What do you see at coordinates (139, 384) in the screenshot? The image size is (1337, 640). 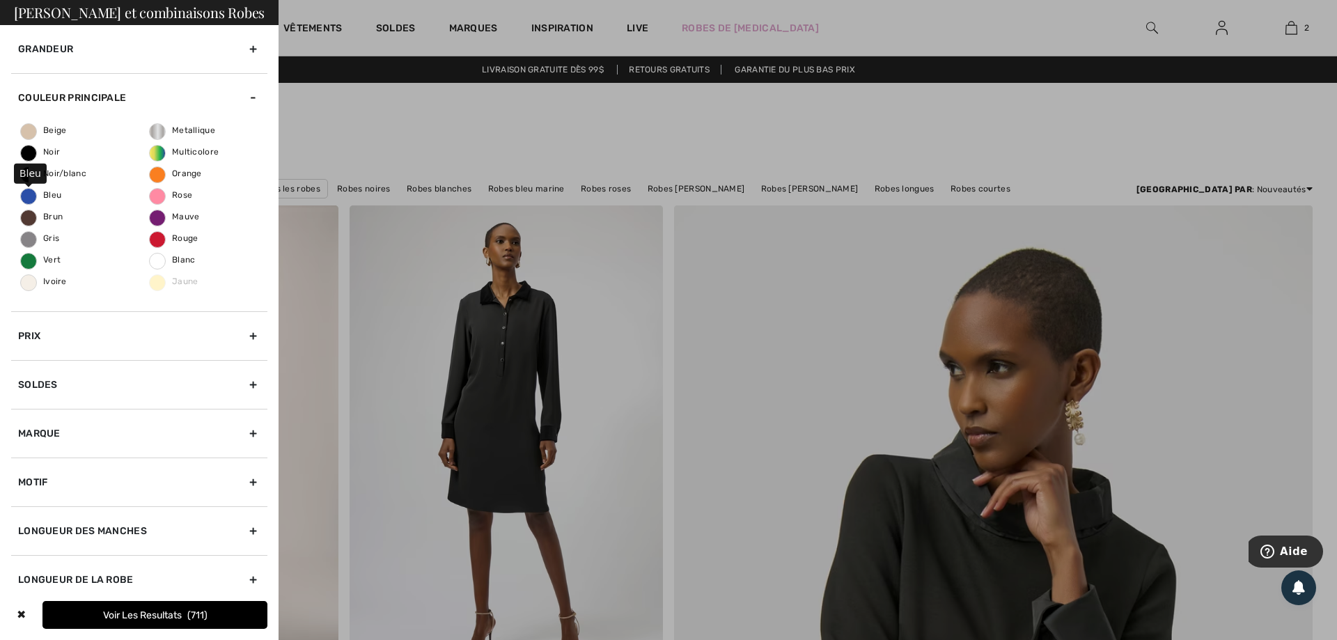 I see `div: Soldes` at bounding box center [139, 384].